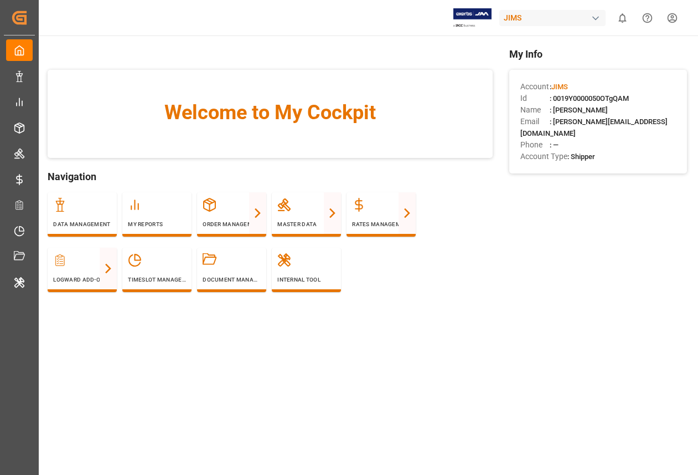  Describe the element at coordinates (622, 18) in the screenshot. I see `button: show 0 new notifications` at that location.